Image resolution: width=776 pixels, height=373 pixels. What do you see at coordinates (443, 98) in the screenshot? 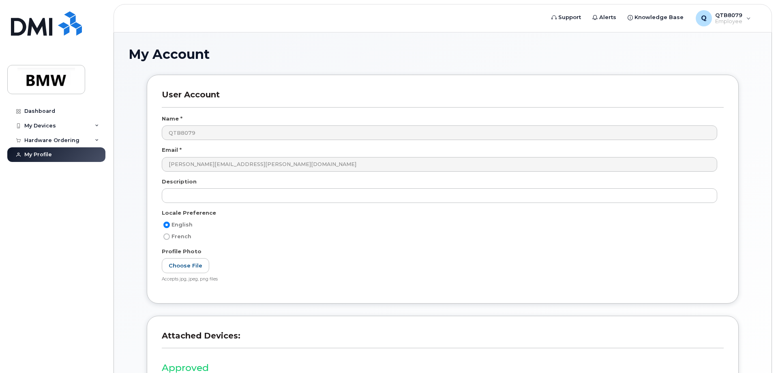
I see `h3: User Account` at bounding box center [443, 98].